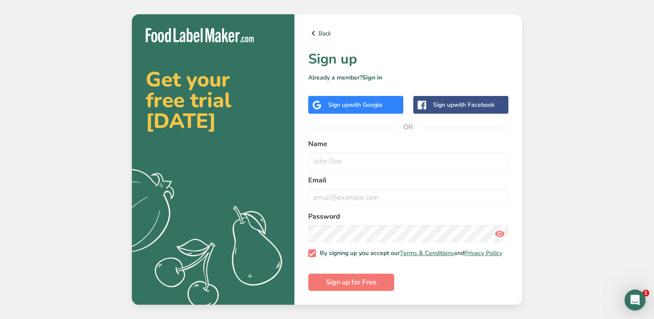  What do you see at coordinates (645, 293) in the screenshot?
I see `span: 1` at bounding box center [645, 293].